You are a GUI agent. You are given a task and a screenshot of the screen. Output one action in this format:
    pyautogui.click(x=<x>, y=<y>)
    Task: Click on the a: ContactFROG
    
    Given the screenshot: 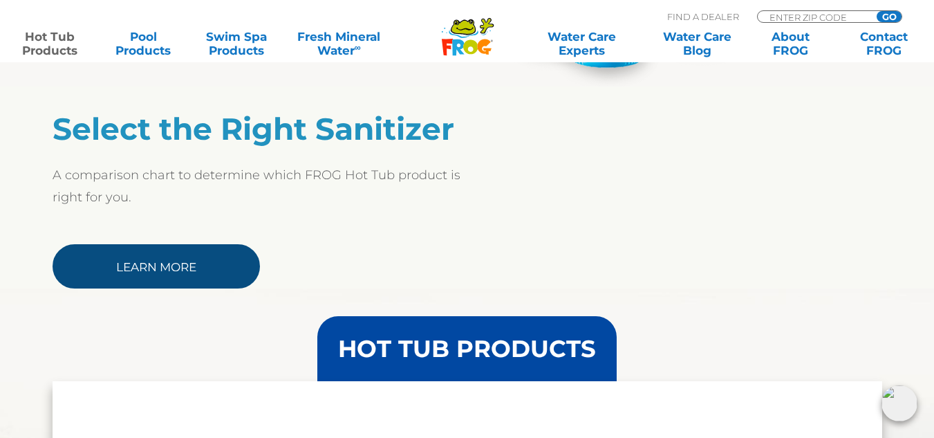 What is the action you would take?
    pyautogui.click(x=884, y=44)
    